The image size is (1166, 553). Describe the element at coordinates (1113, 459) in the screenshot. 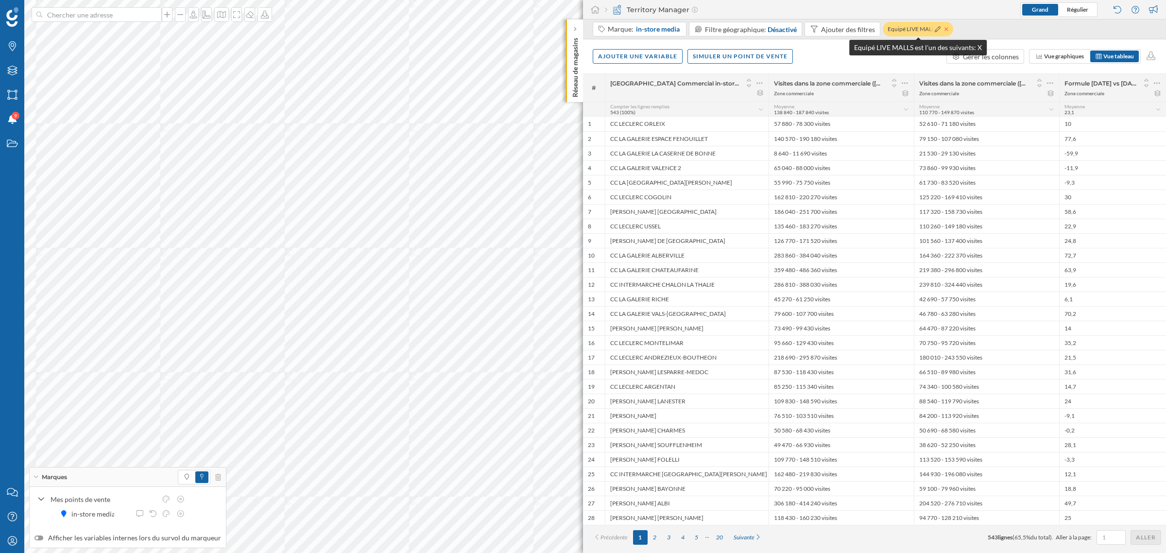

I see `div: -3,3` at that location.